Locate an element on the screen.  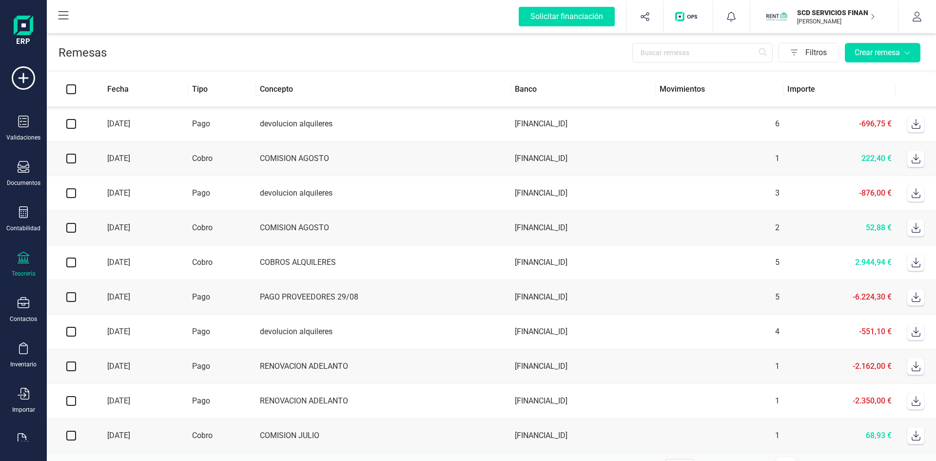
span: Filtros is located at coordinates (822, 53).